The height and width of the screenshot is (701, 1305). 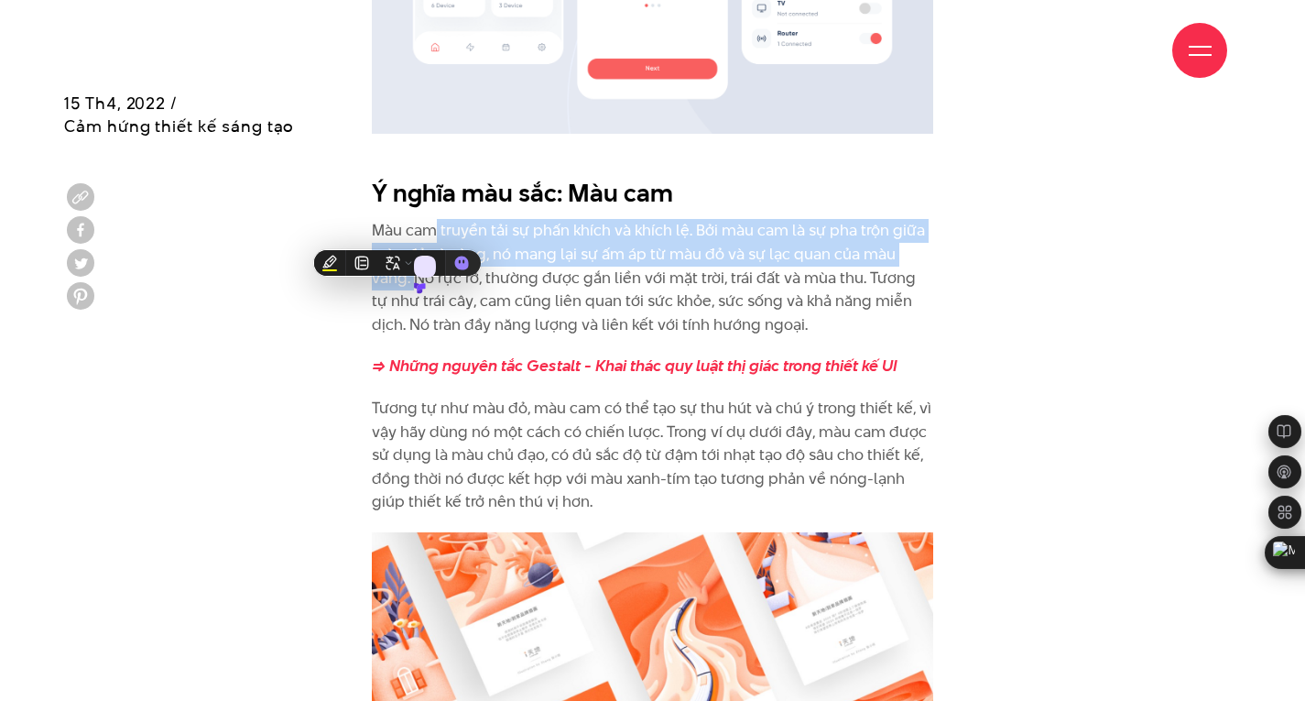 I want to click on h2: Ý nghĩa màu sắc: Màu cam, so click(x=652, y=193).